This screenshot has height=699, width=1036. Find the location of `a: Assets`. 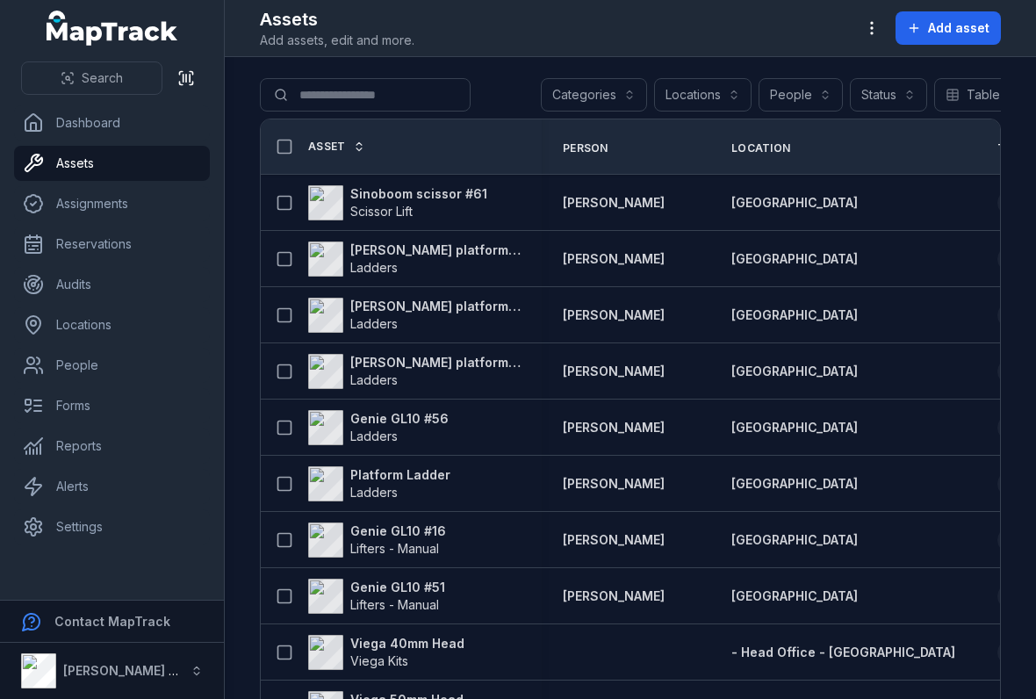

a: Assets is located at coordinates (111, 163).